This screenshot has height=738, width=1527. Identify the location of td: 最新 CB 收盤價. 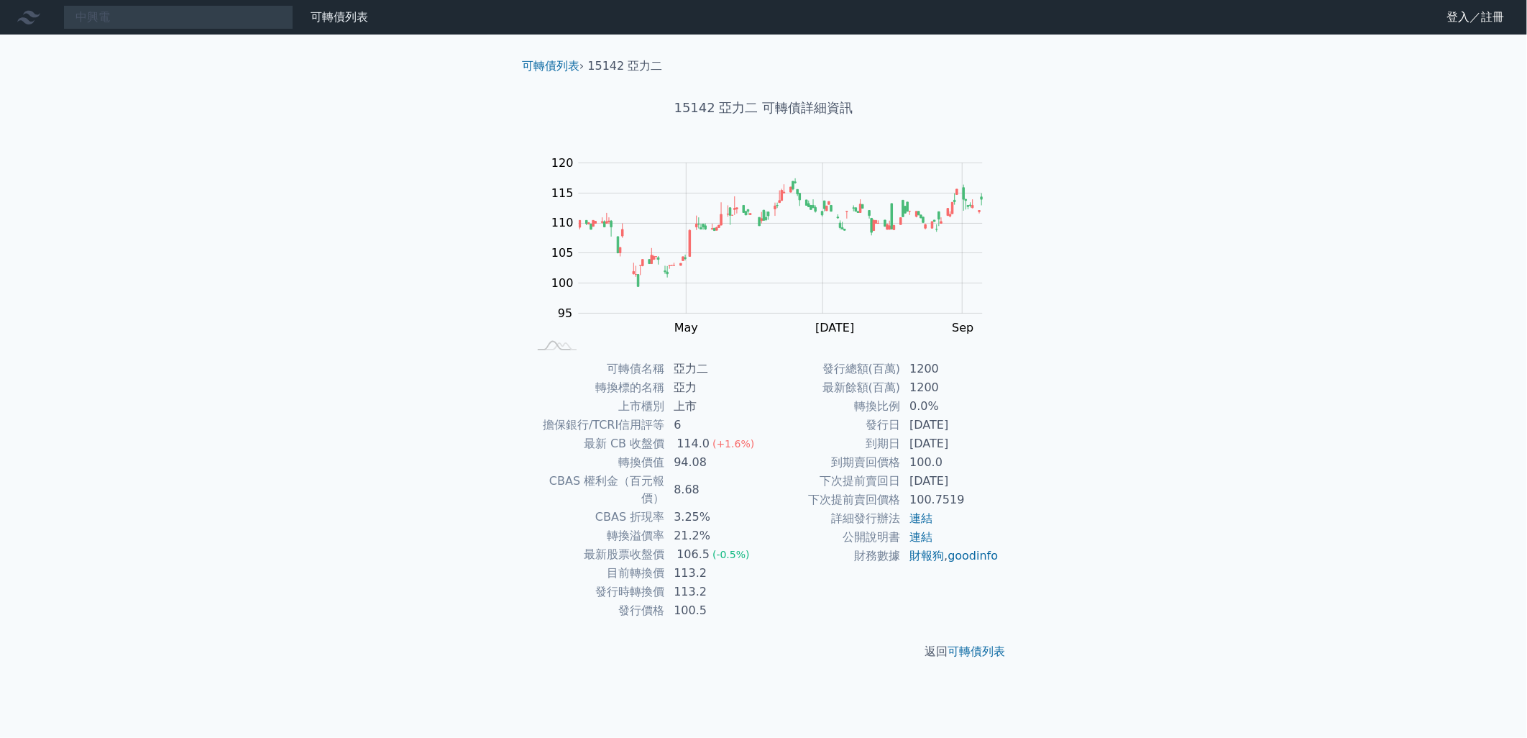
(596, 444).